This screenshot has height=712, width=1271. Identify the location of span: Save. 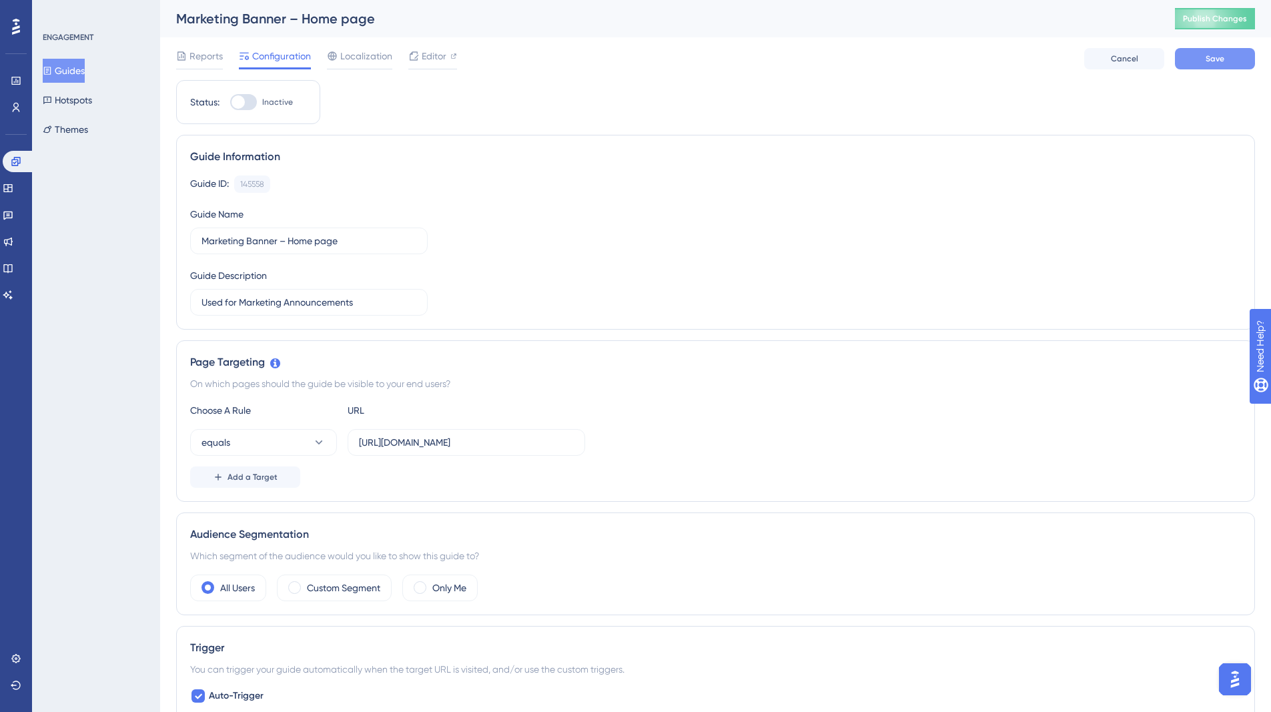
(1215, 59).